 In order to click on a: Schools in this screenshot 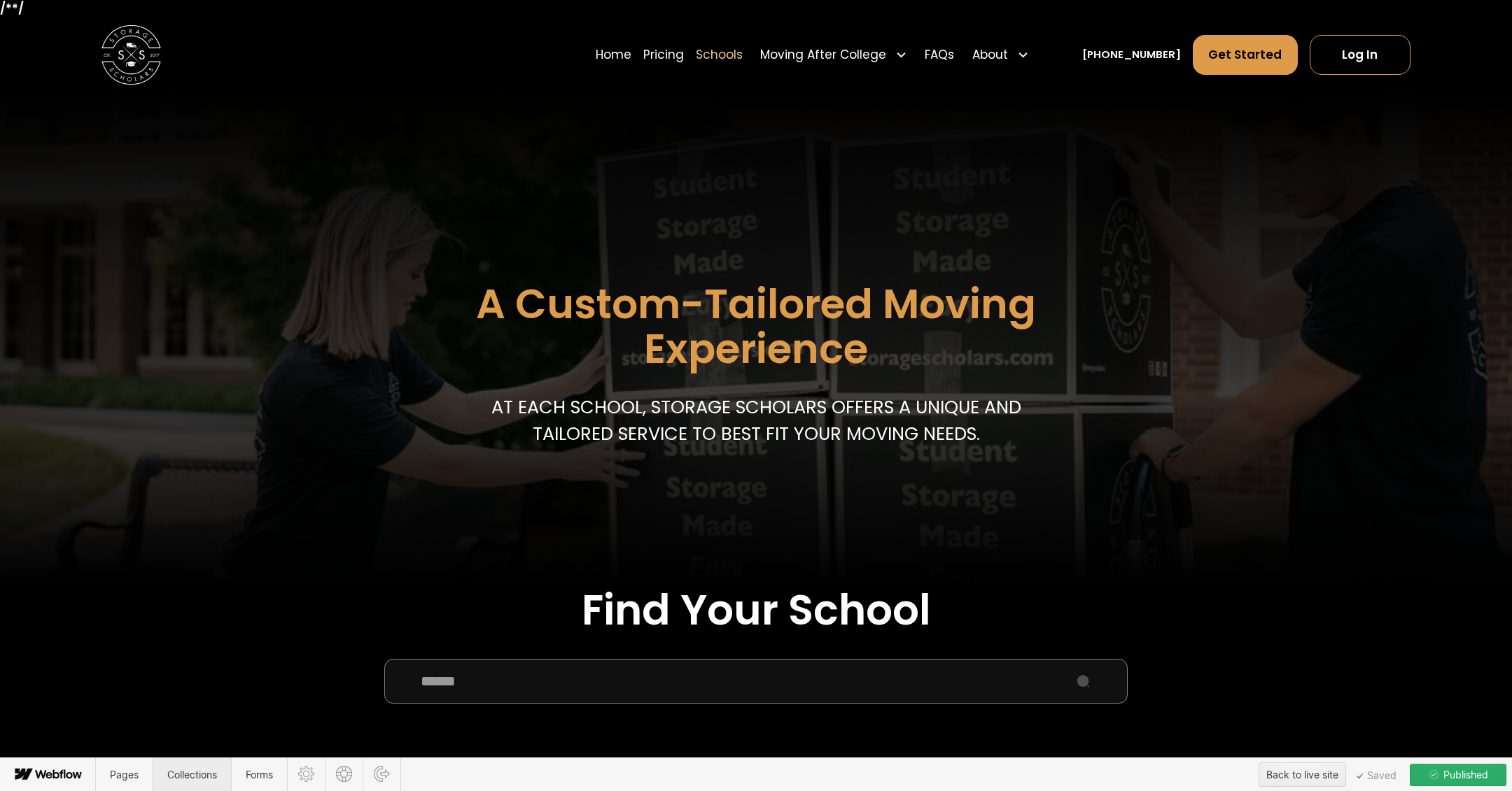, I will do `click(719, 55)`.